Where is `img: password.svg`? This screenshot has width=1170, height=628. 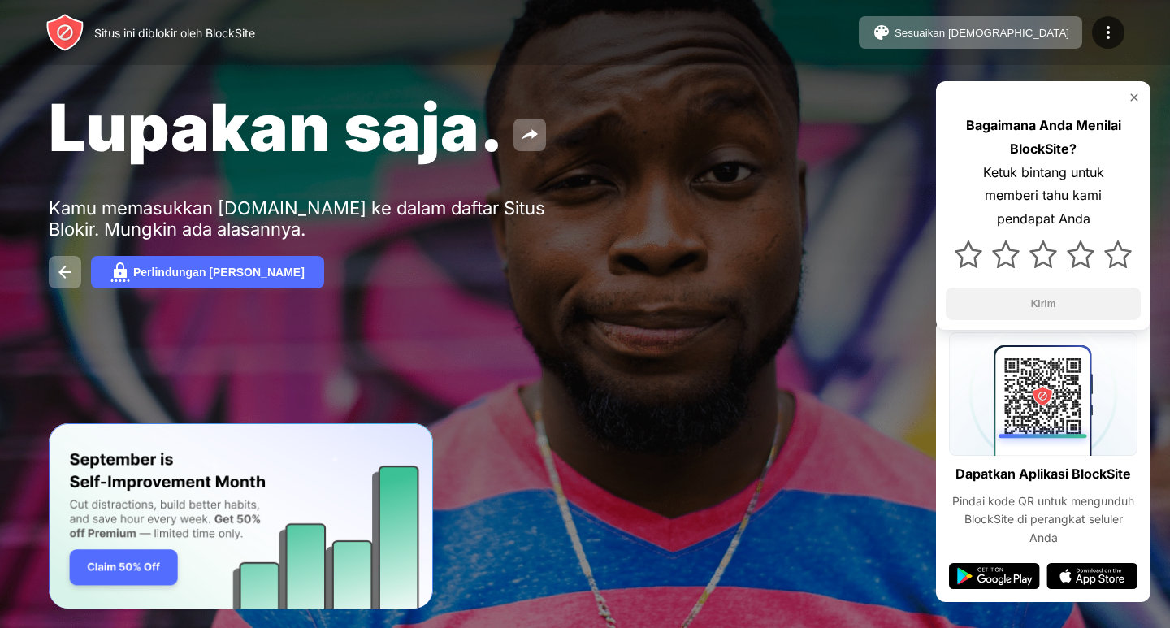 img: password.svg is located at coordinates (120, 272).